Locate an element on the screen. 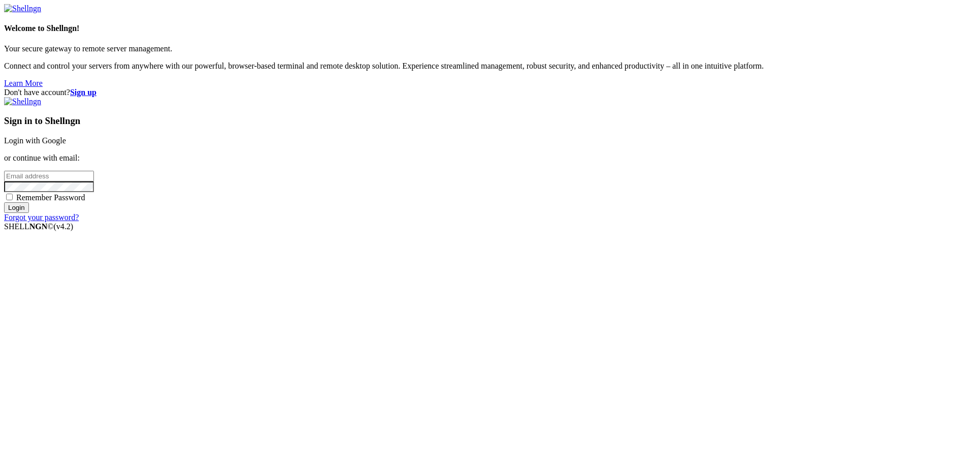  p: or continue with email: is located at coordinates (488, 158).